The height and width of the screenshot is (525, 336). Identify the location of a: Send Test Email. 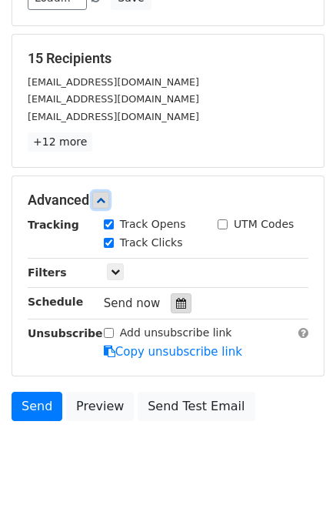
(196, 406).